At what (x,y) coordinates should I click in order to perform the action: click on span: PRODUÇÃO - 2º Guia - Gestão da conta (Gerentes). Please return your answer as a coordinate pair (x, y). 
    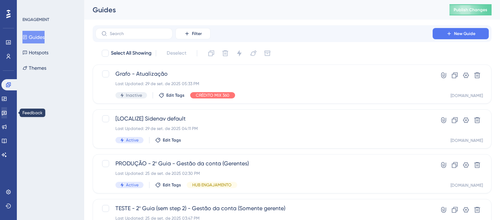
    Looking at the image, I should click on (264, 164).